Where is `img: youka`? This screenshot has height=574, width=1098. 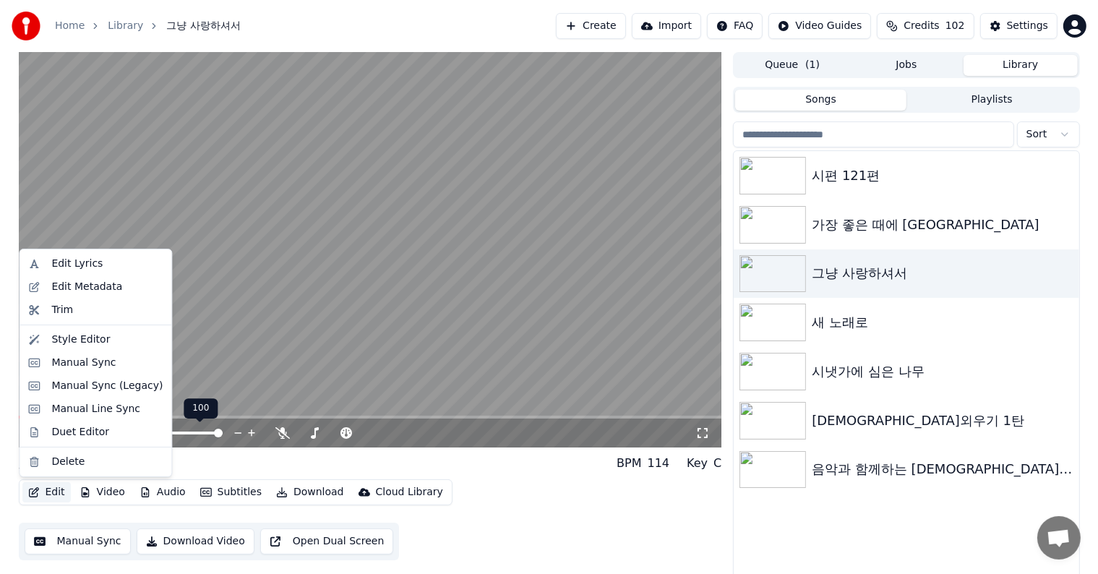 img: youka is located at coordinates (26, 26).